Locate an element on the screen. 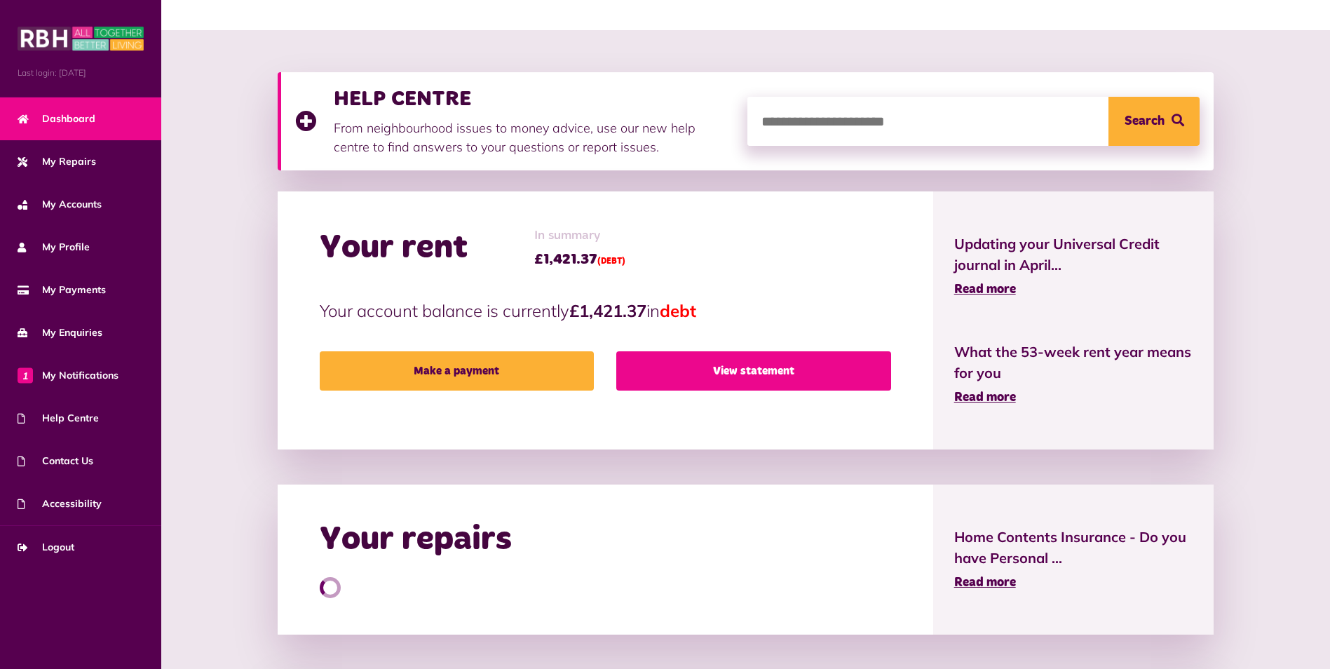  span: What the 53-week rent year means for you is located at coordinates (1073, 362).